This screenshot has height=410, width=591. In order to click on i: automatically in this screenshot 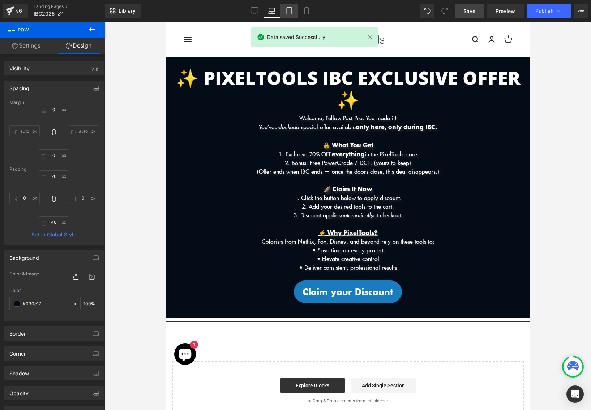, I will do `click(190, 193)`.